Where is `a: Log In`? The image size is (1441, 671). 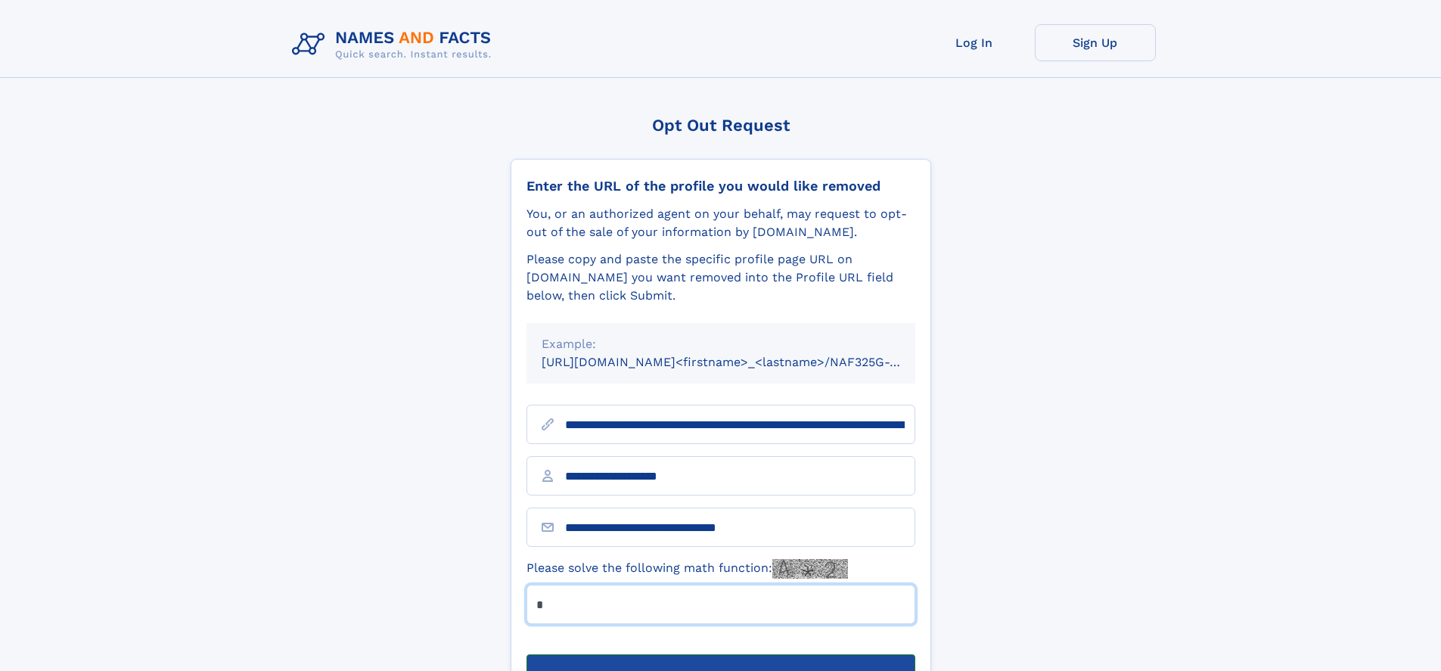
a: Log In is located at coordinates (975, 42).